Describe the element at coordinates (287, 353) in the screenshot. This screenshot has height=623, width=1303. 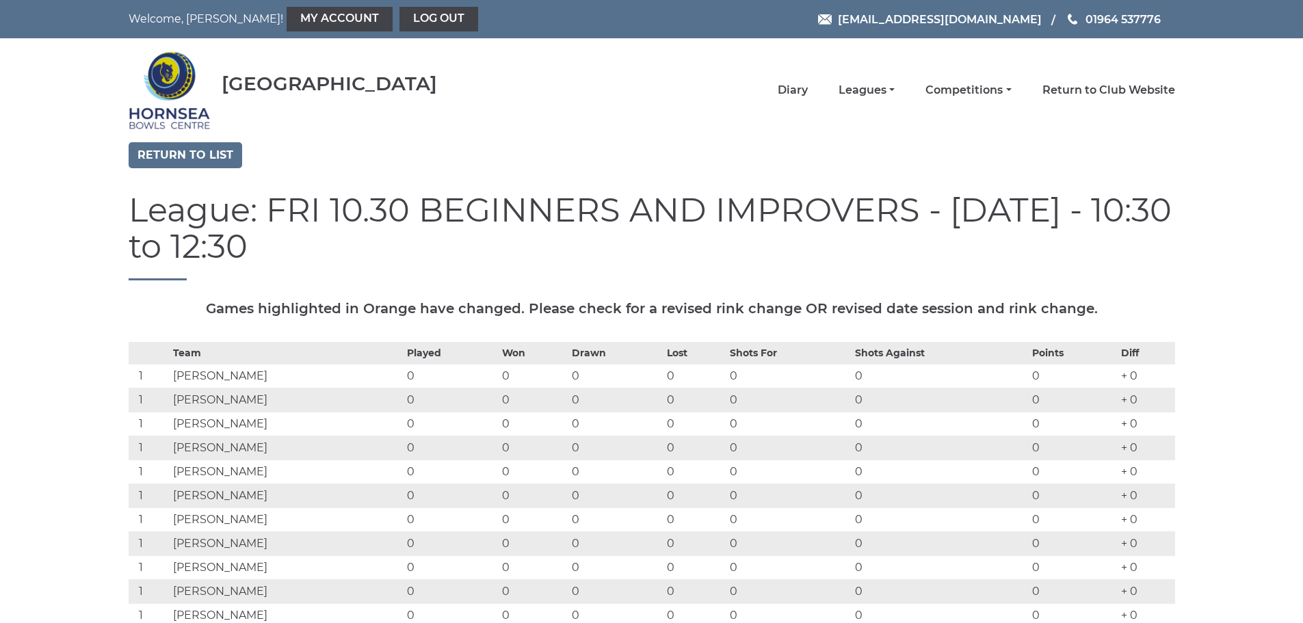
I see `th: Team` at that location.